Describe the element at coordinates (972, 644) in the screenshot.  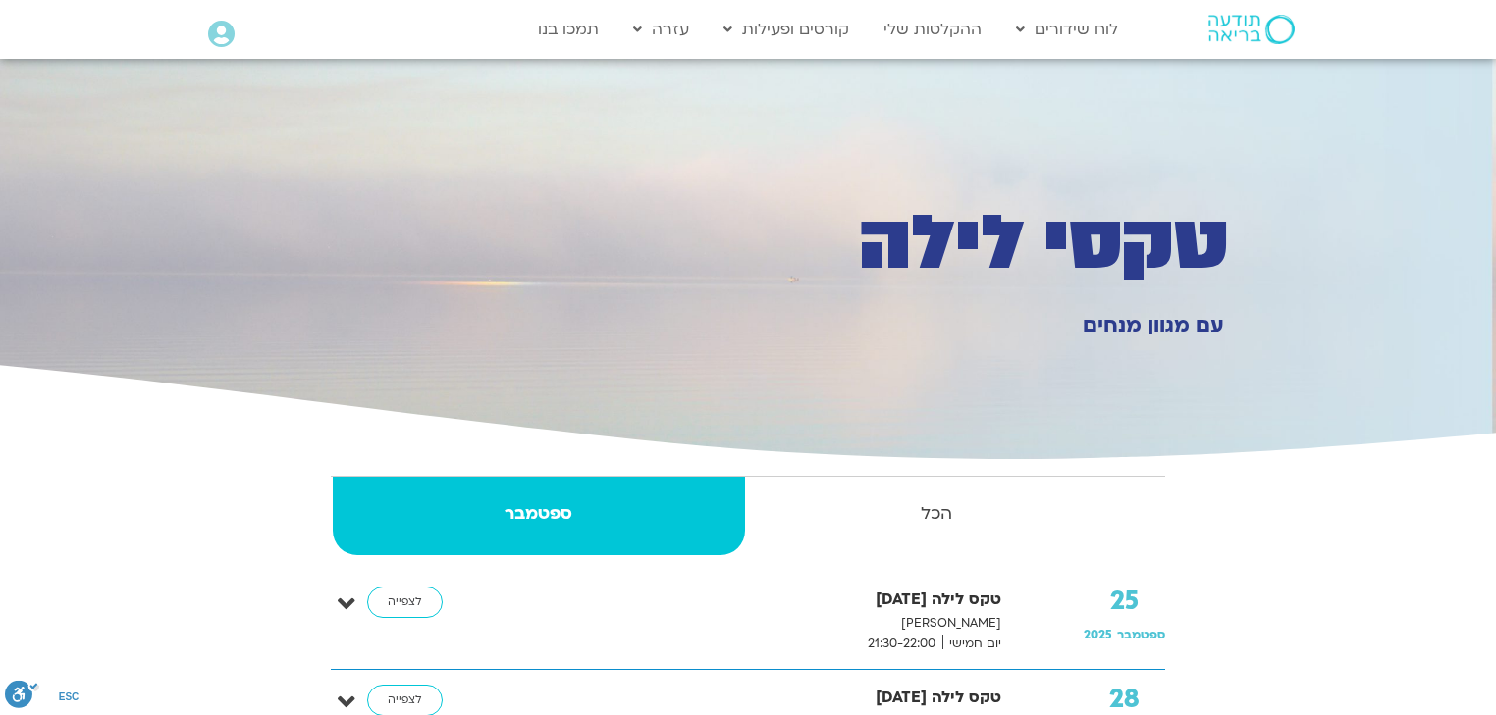
I see `span: יום חמישי` at that location.